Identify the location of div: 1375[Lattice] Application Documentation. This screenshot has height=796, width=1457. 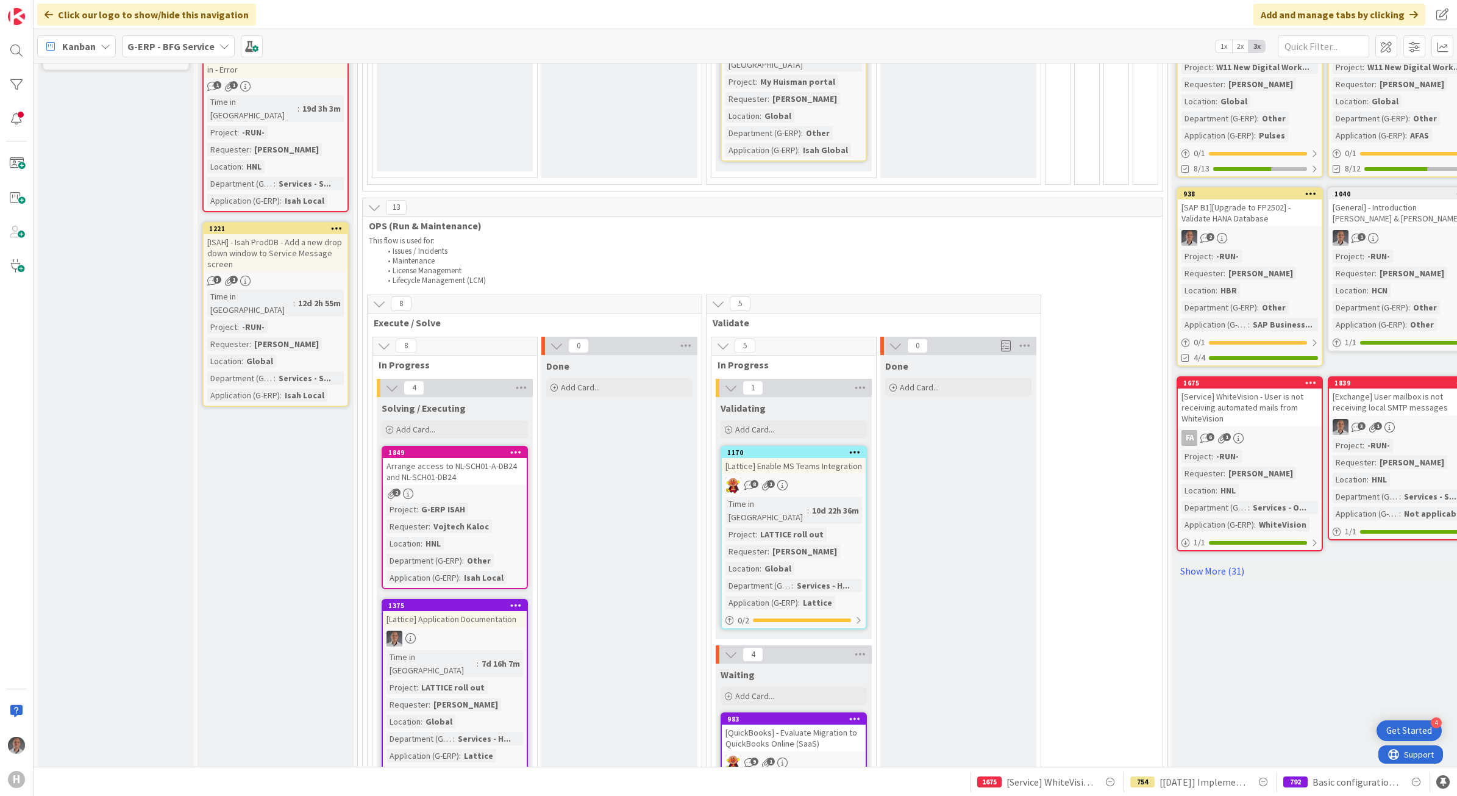
(455, 613).